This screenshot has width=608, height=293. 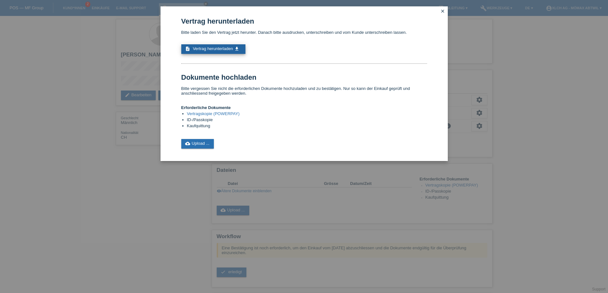 What do you see at coordinates (304, 91) in the screenshot?
I see `p: Bitte vergessen Sie nicht die erforderlichen Dokumente hochzuladen und zu bestätigen. Nur so kann...` at bounding box center [304, 91].